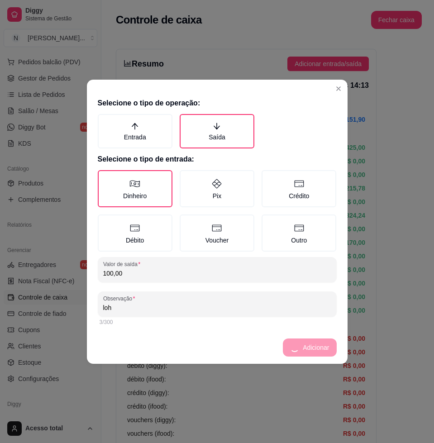 This screenshot has width=434, height=443. I want to click on label: Observação, so click(120, 298).